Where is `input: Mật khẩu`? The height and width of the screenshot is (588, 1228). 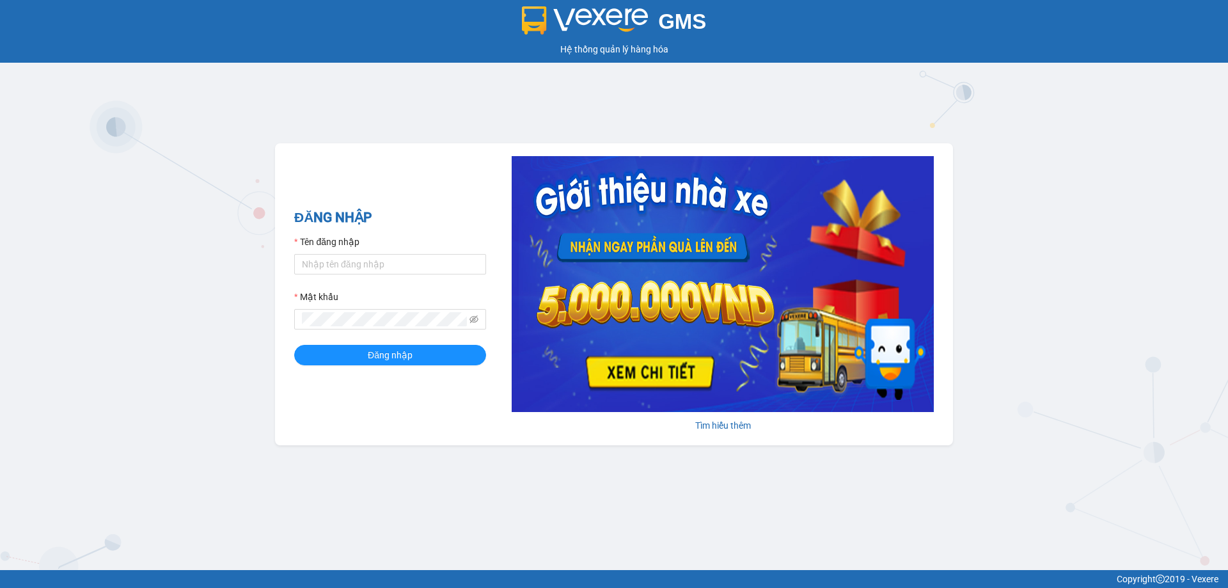
input: Mật khẩu is located at coordinates (385, 319).